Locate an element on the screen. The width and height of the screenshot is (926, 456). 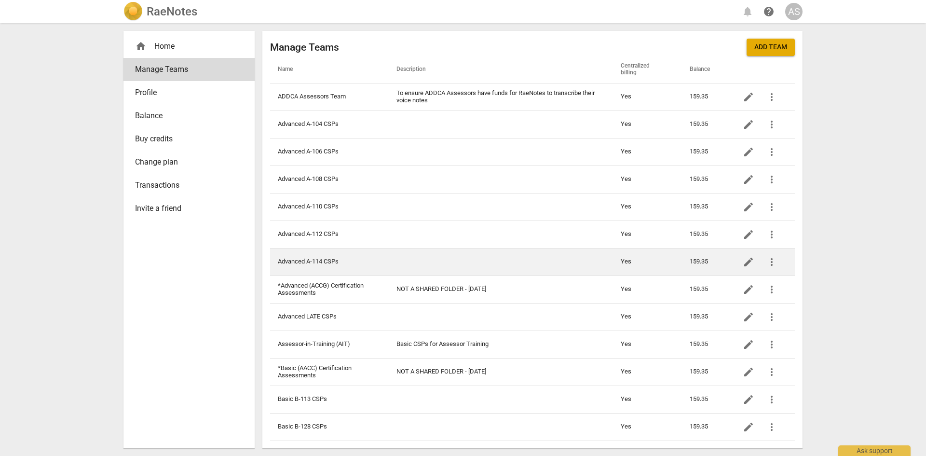
a: Manage Teams is located at coordinates (189, 69).